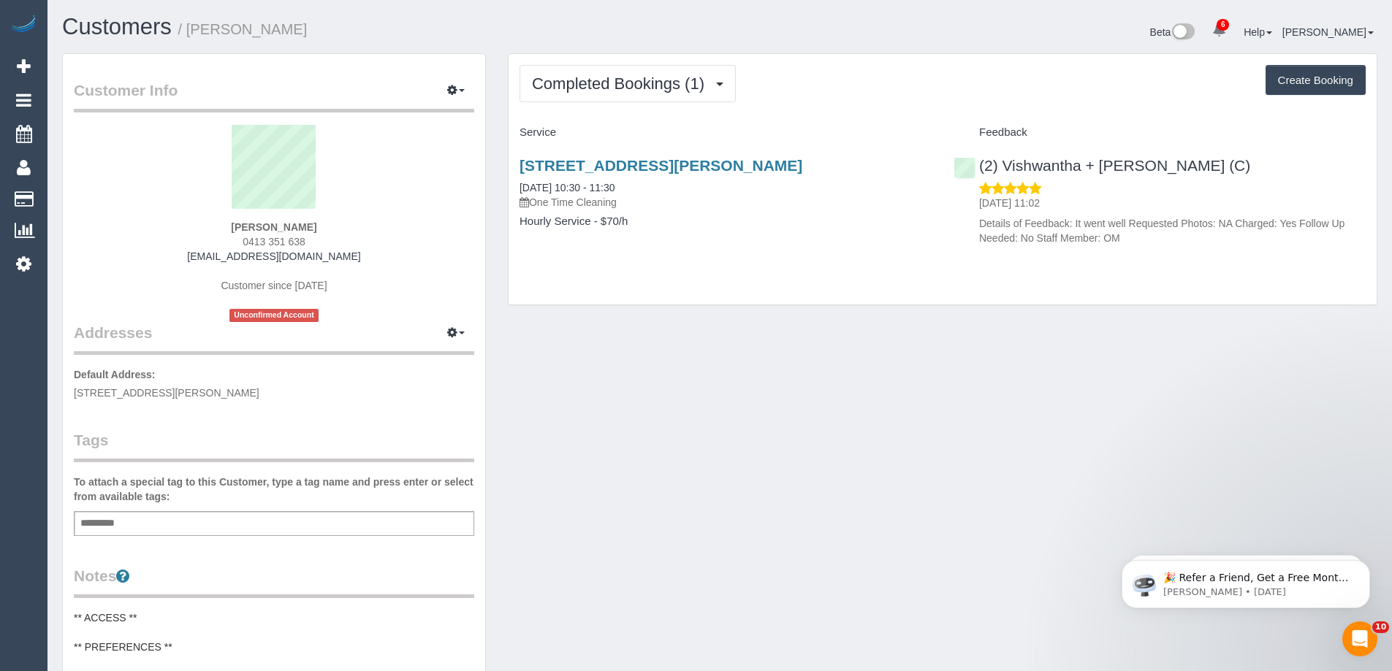 The height and width of the screenshot is (671, 1392). Describe the element at coordinates (1257, 32) in the screenshot. I see `a: Help` at that location.